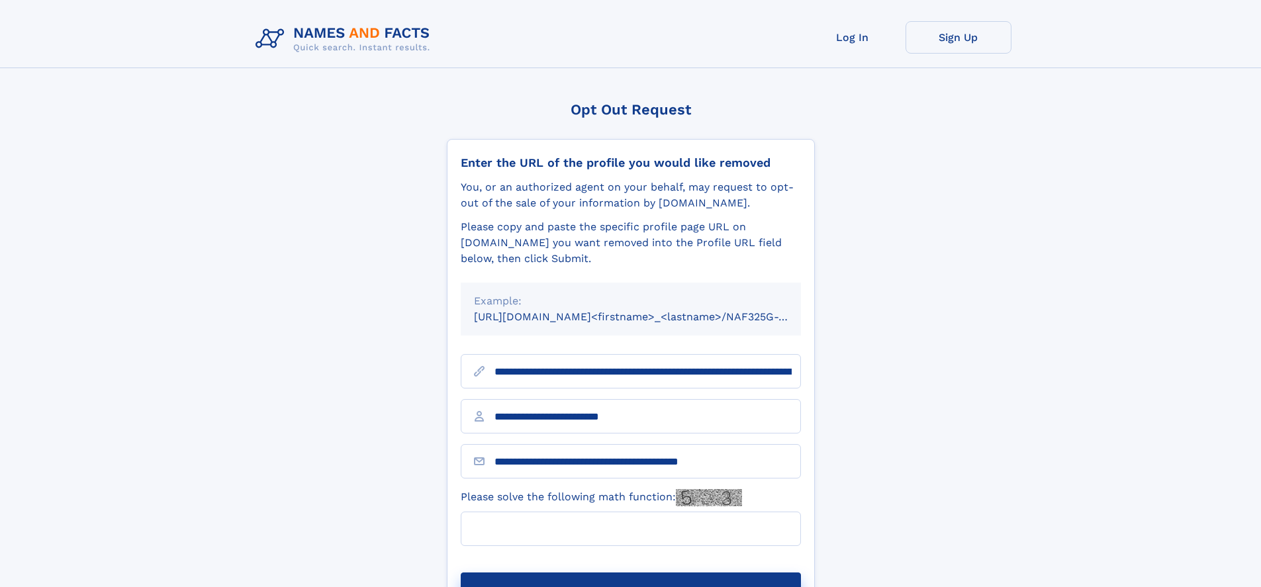 Image resolution: width=1261 pixels, height=587 pixels. Describe the element at coordinates (631, 301) in the screenshot. I see `div: Example:` at that location.